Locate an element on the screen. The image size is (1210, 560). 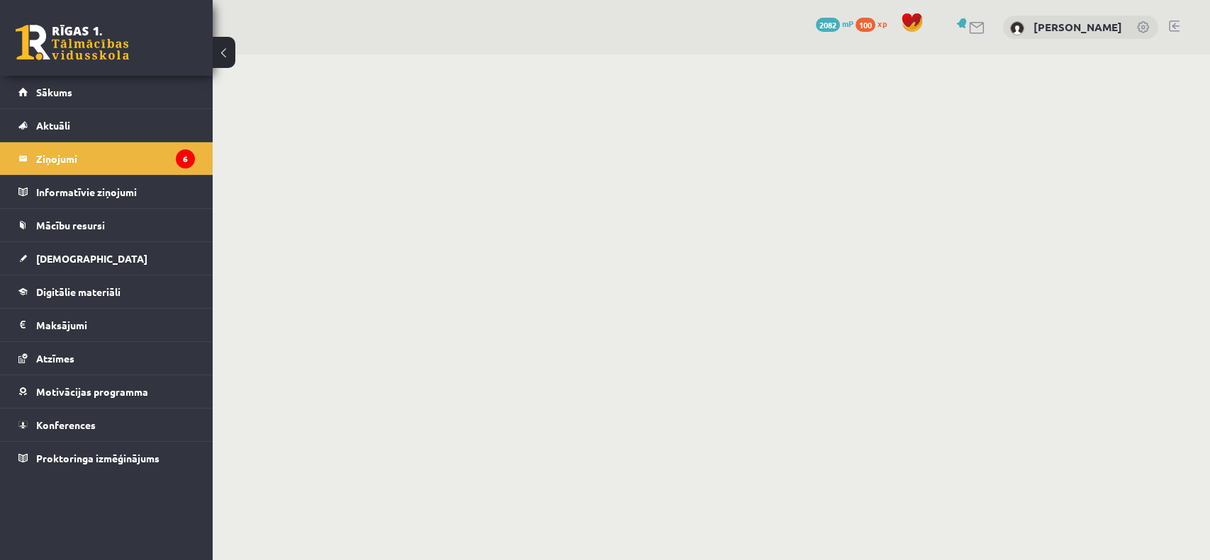
img: Annija Anna Streipa is located at coordinates (1017, 28).